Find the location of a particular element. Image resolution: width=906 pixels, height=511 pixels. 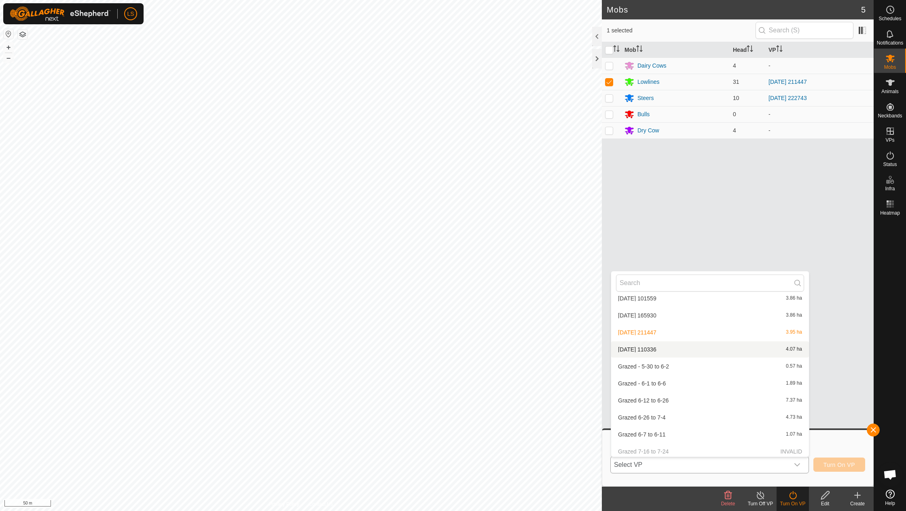

a: Privacy Policy is located at coordinates (284, 504).